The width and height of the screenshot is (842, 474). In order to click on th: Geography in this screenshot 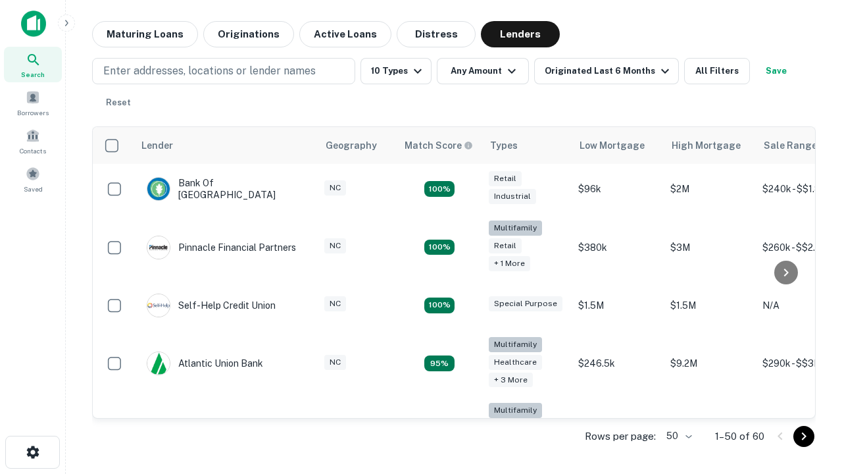, I will do `click(357, 145)`.